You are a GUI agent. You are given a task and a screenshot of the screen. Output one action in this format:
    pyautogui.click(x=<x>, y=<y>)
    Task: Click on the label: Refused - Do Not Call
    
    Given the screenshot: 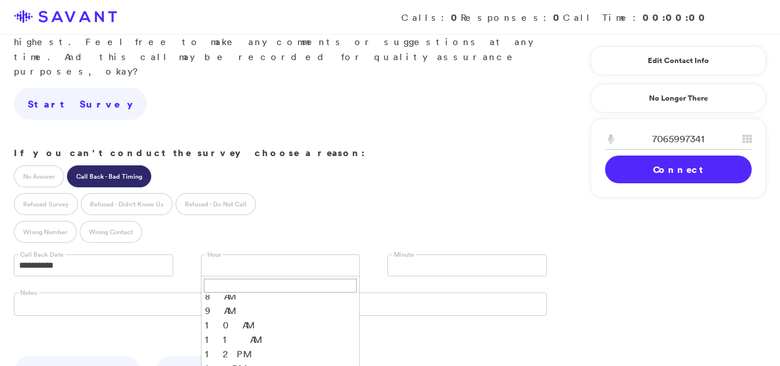 What is the action you would take?
    pyautogui.click(x=215, y=204)
    